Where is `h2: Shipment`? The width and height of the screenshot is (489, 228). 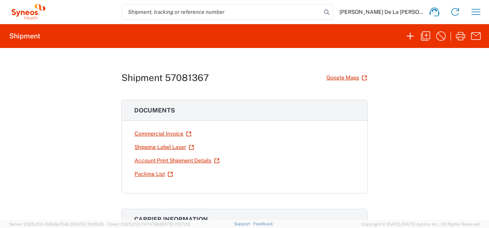 h2: Shipment is located at coordinates (25, 36).